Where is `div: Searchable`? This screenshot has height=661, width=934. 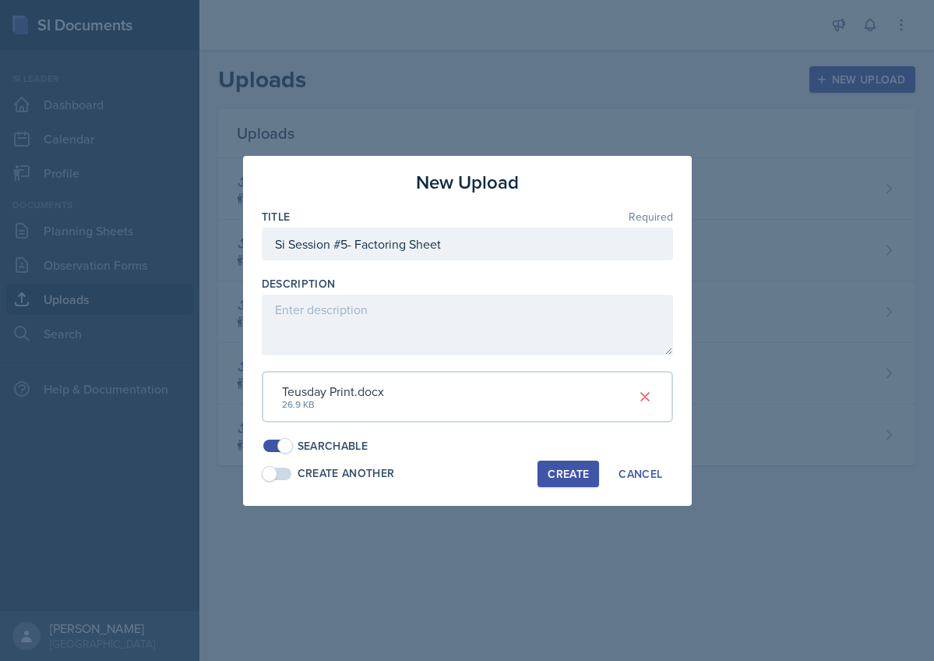 div: Searchable is located at coordinates (333, 446).